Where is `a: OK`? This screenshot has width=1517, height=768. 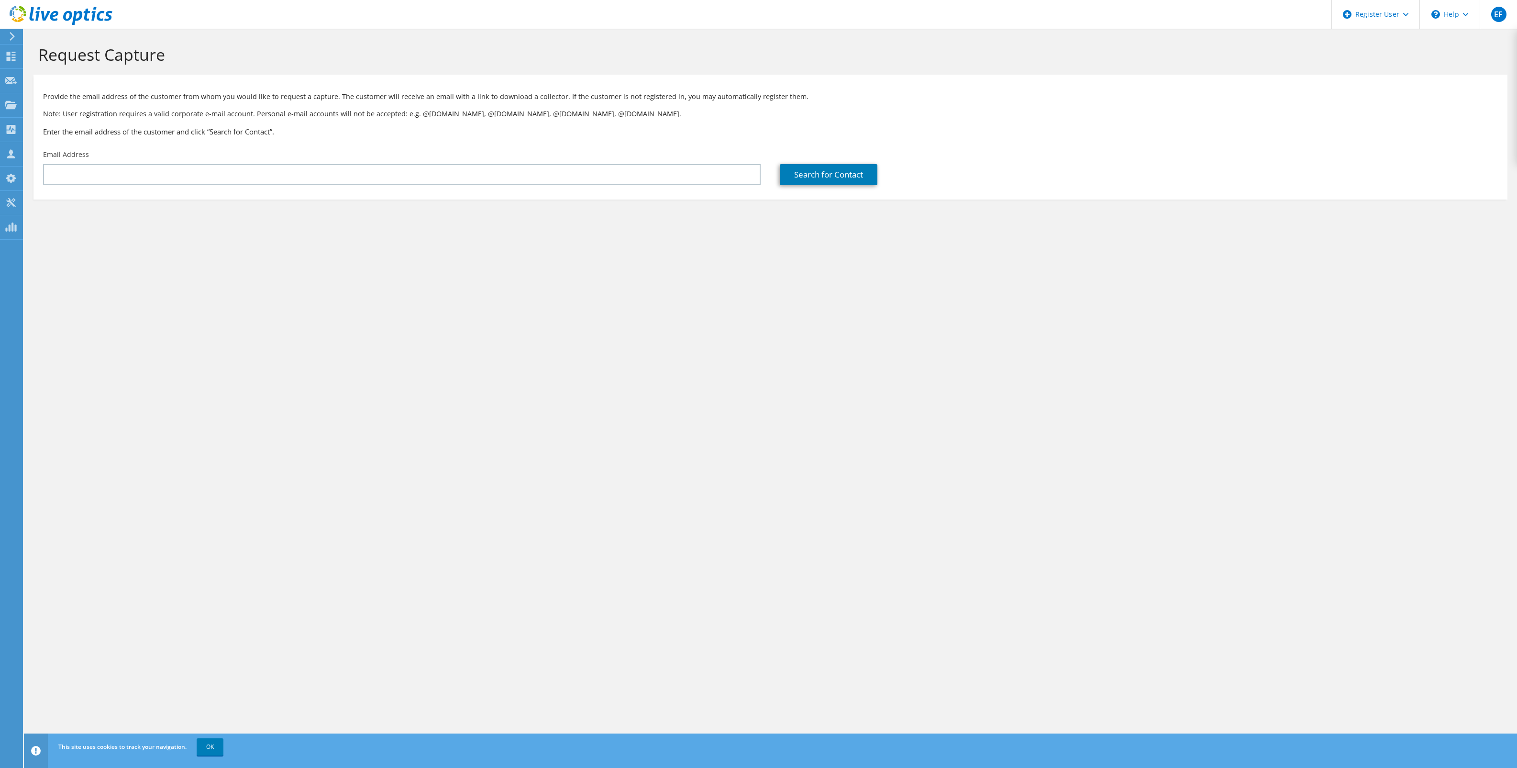 a: OK is located at coordinates (210, 747).